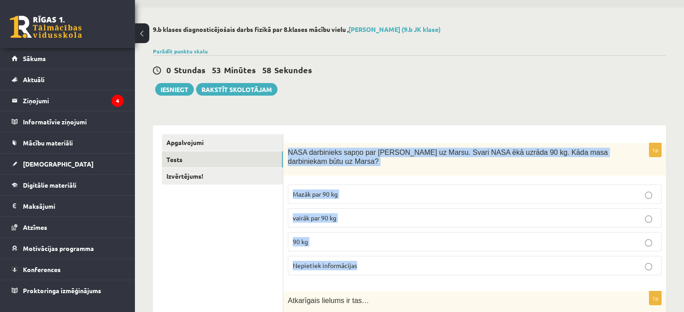 The image size is (684, 312). What do you see at coordinates (648, 267) in the screenshot?
I see `input: Nepietiek informācijas` at bounding box center [648, 267].